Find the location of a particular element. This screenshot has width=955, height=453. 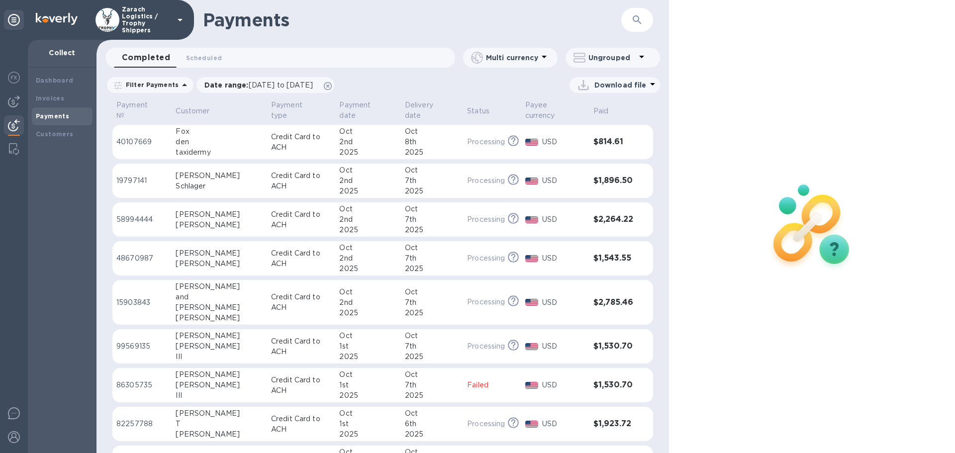

p: 82257788 is located at coordinates (142, 424).